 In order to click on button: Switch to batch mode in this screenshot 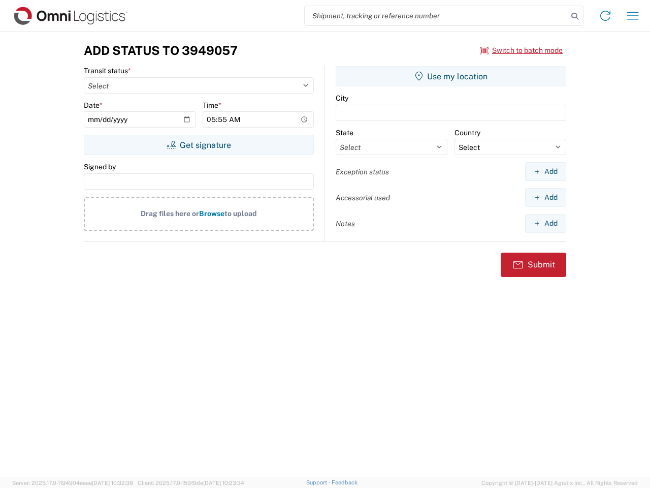, I will do `click(521, 50)`.